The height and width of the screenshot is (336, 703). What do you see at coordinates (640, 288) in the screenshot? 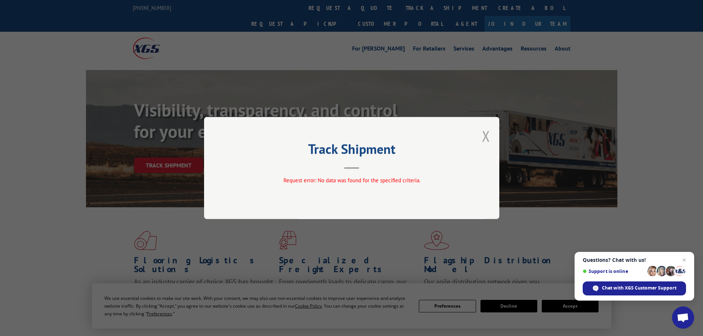
I see `span: Chat with XGS Customer Support` at bounding box center [640, 288].